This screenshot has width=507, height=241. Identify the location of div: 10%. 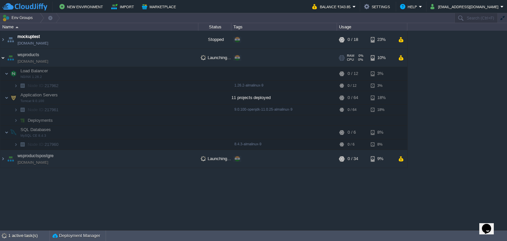
(381, 58).